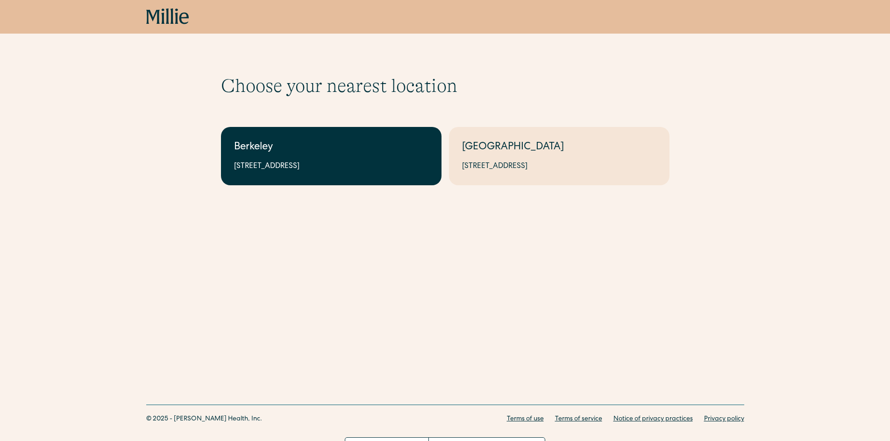 The height and width of the screenshot is (441, 890). I want to click on h1: Choose your nearest location, so click(445, 86).